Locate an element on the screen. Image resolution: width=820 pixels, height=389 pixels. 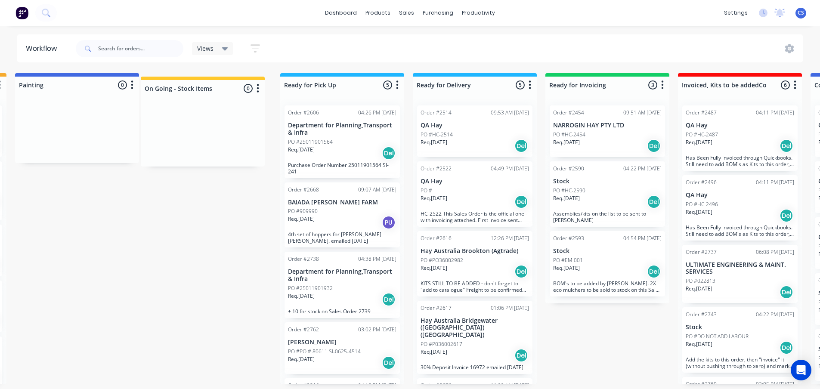
div: sales is located at coordinates (407, 13).